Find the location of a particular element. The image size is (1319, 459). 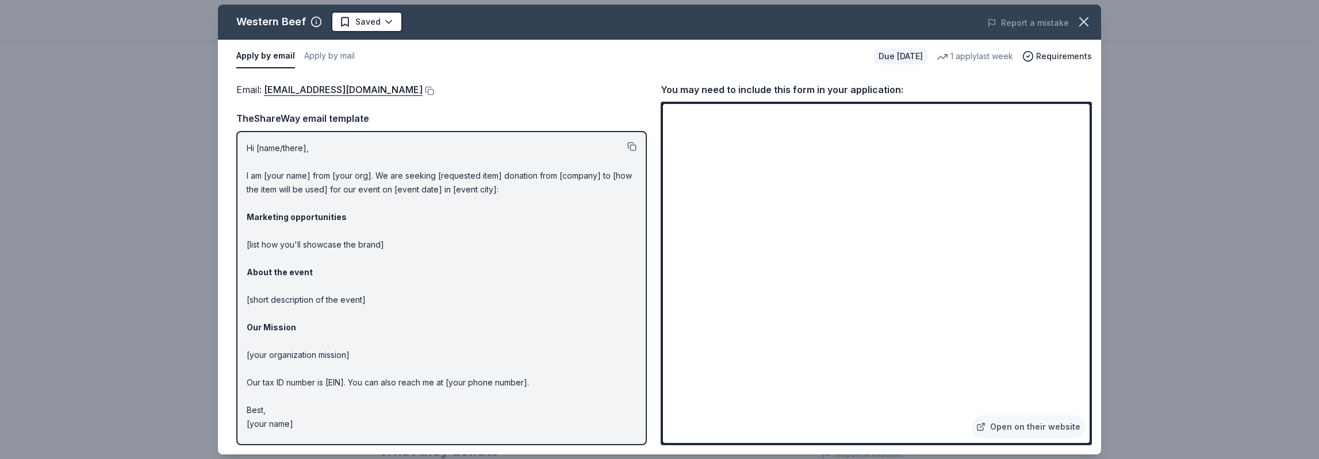

button: Apply by email is located at coordinates (266, 56).